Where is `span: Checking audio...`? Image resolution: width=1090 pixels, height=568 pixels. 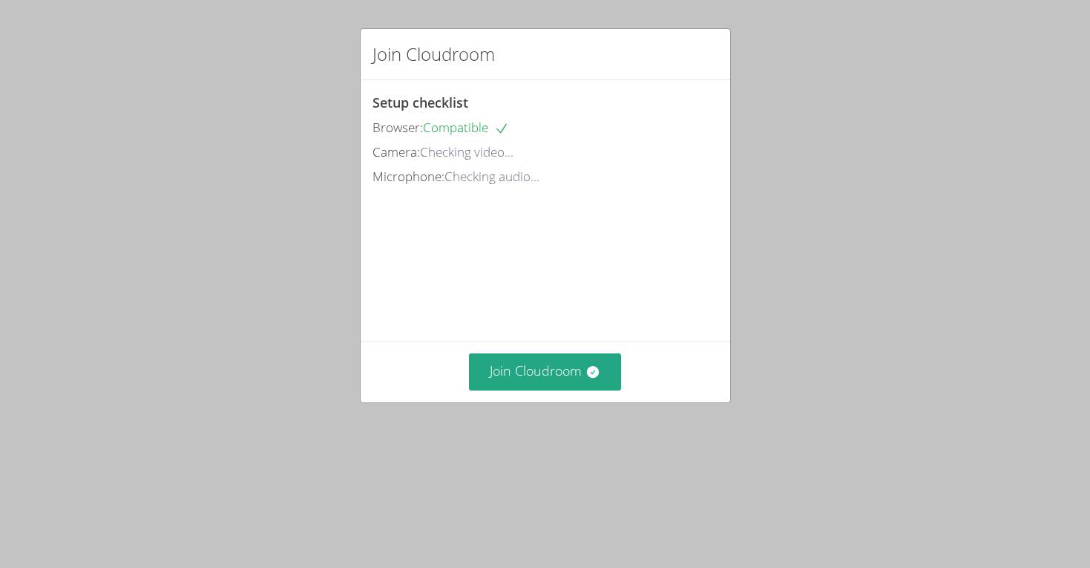
span: Checking audio... is located at coordinates (492, 176).